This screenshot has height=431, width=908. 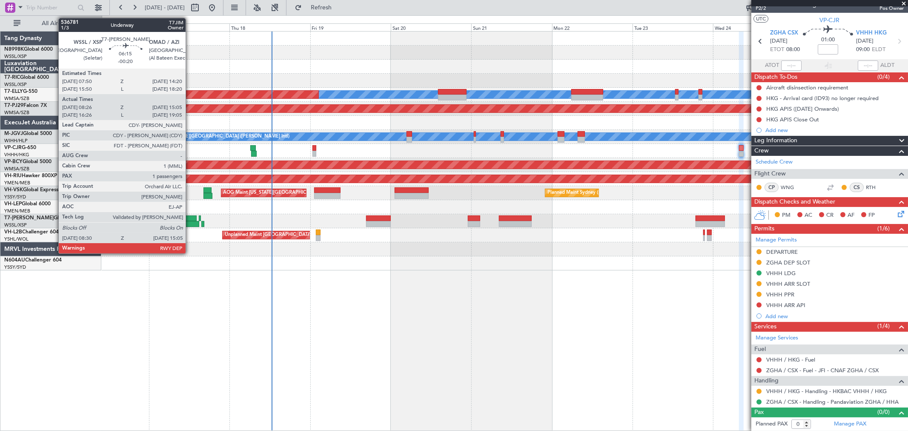 I want to click on input: Trip Number, so click(x=50, y=8).